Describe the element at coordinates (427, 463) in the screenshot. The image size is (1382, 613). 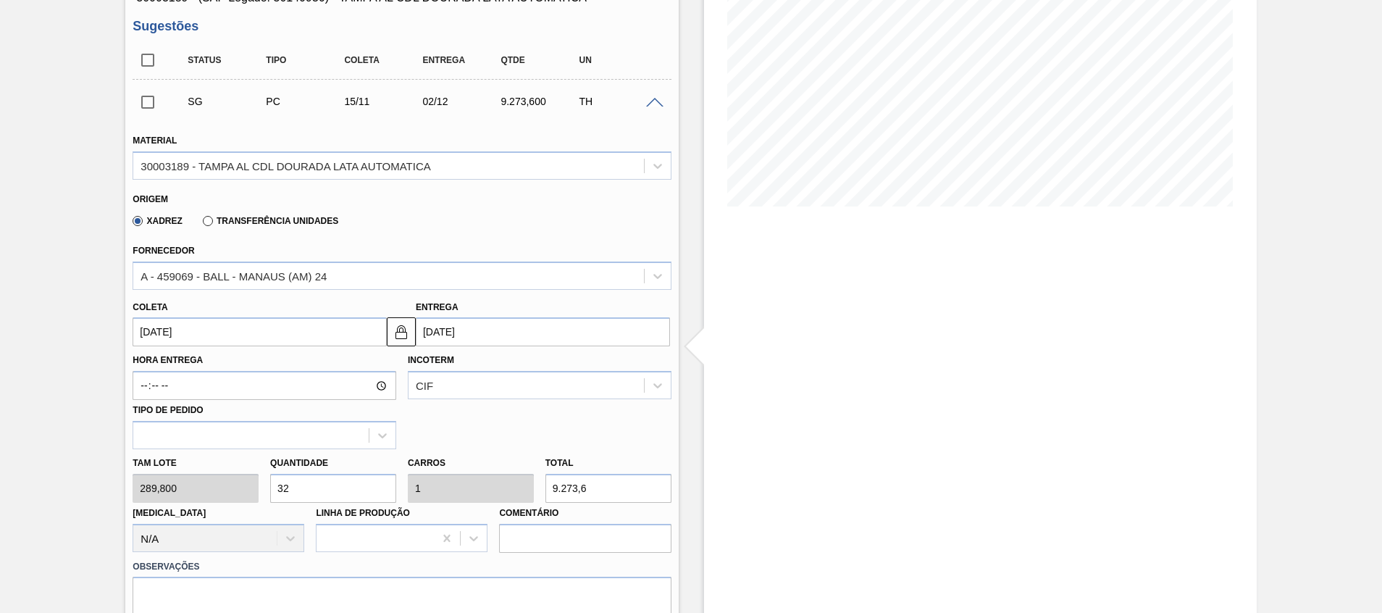
I see `label: Carros` at that location.